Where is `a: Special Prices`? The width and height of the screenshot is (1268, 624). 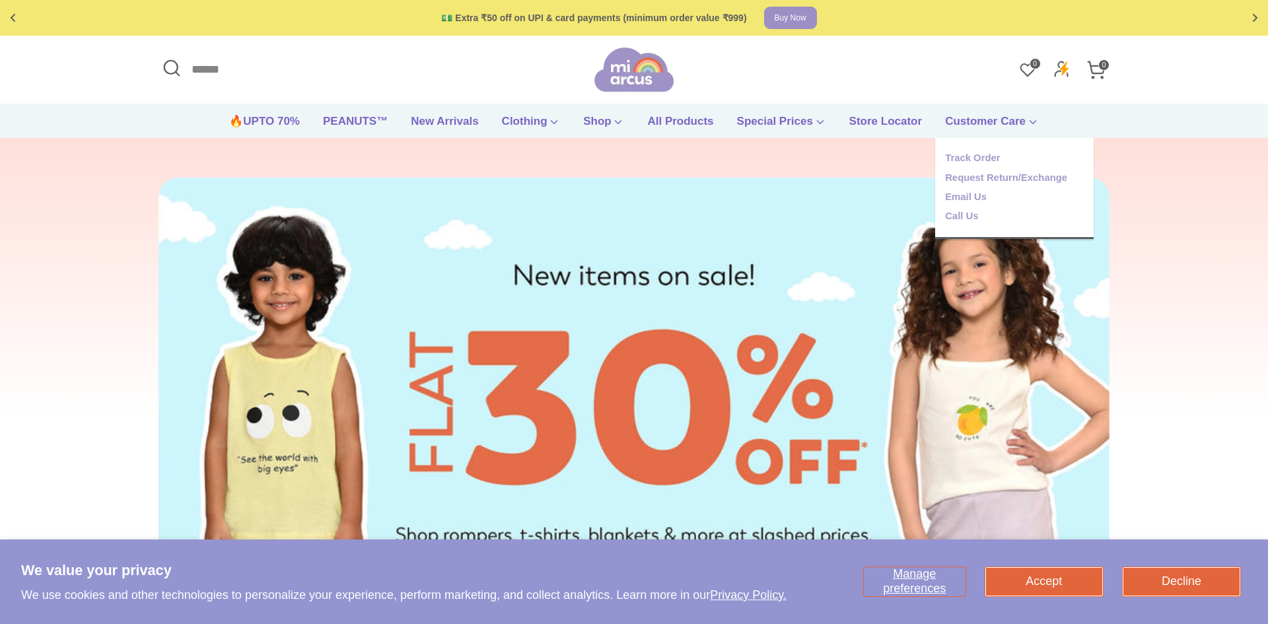
a: Special Prices is located at coordinates (781, 125).